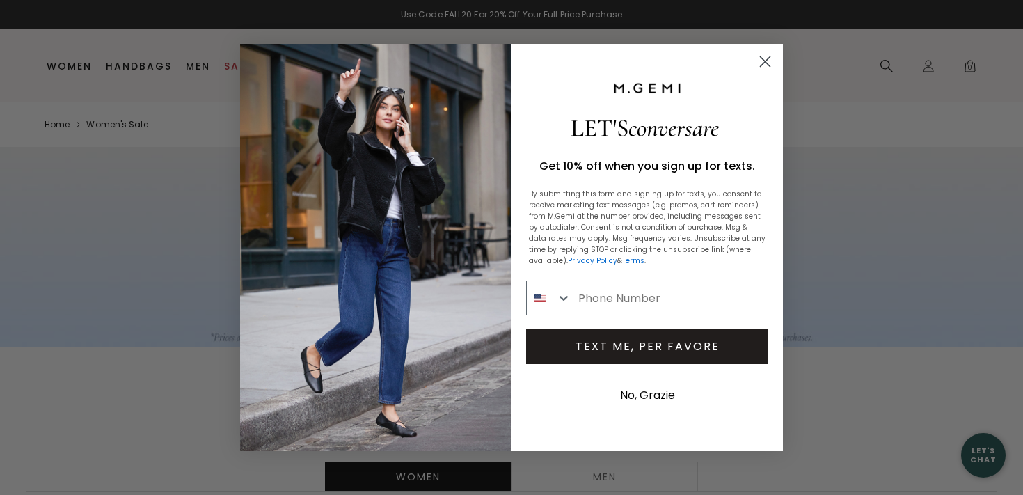 Image resolution: width=1023 pixels, height=495 pixels. What do you see at coordinates (669, 298) in the screenshot?
I see `input: Phone Number` at bounding box center [669, 298].